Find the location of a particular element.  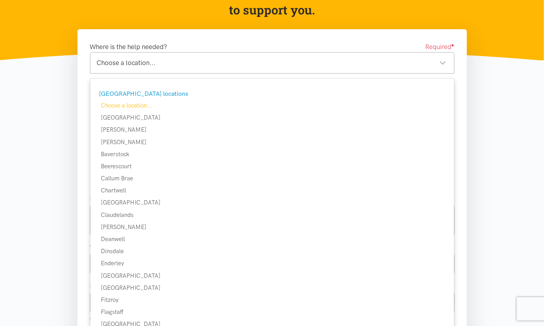

div: Enderley is located at coordinates (272, 263).